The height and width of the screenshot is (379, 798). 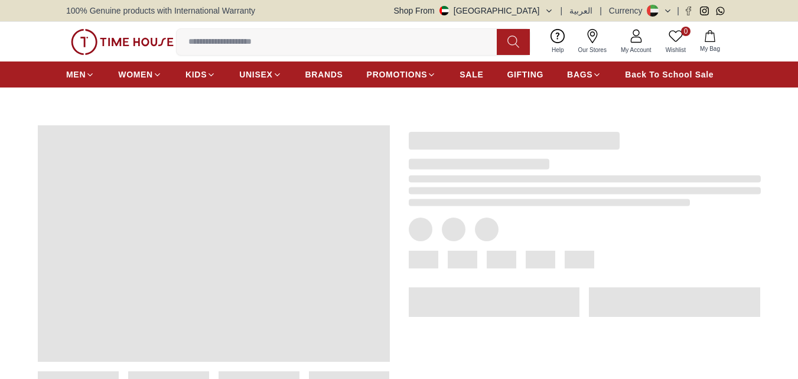 I want to click on span: WOMEN, so click(x=135, y=74).